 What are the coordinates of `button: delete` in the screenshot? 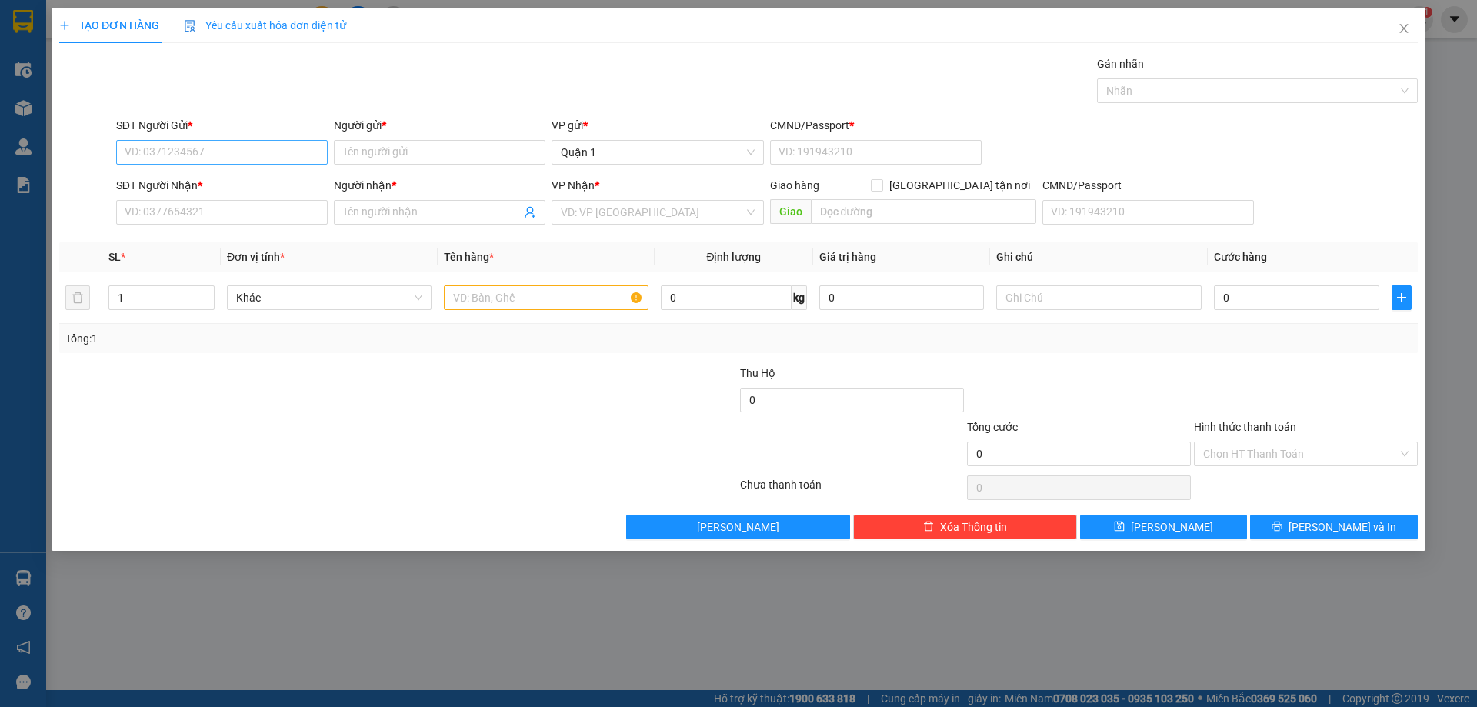 It's located at (78, 298).